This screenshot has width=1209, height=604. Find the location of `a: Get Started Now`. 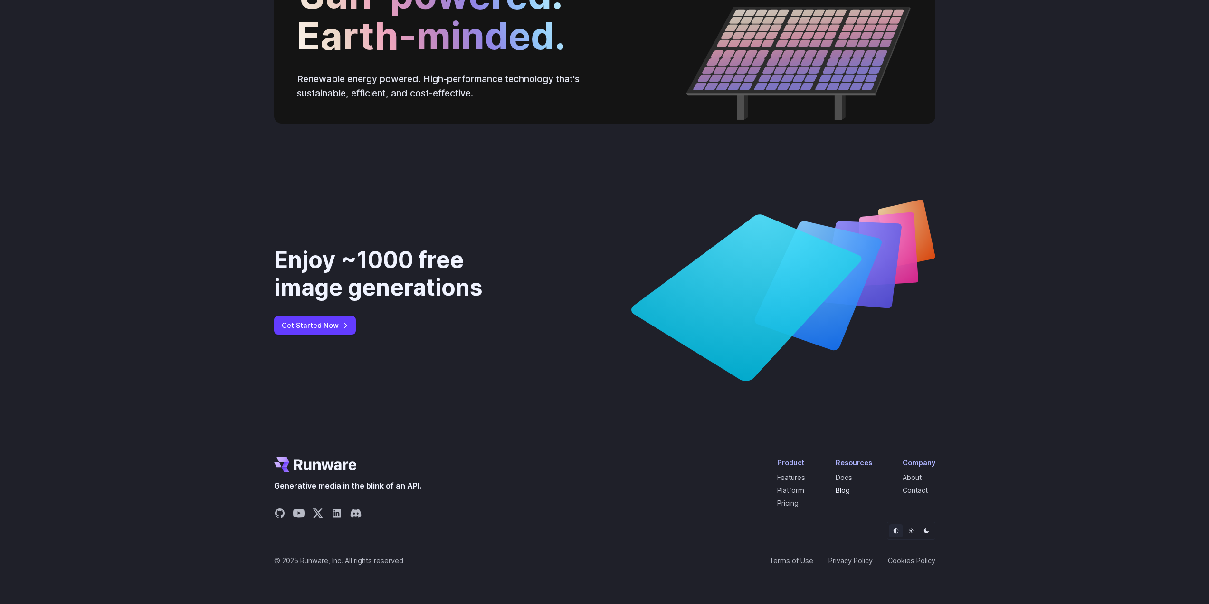

a: Get Started Now is located at coordinates (315, 325).